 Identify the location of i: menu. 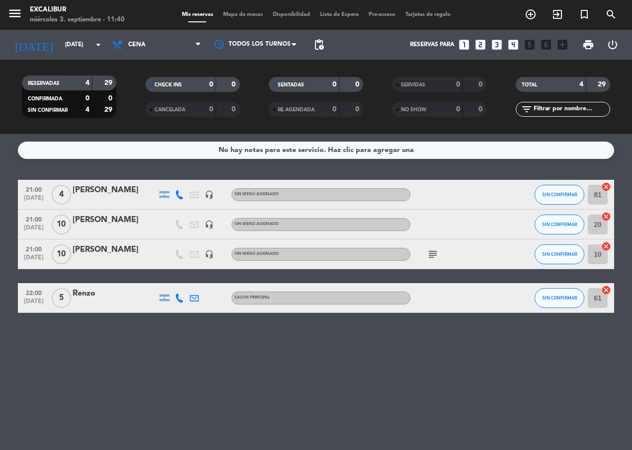
(15, 13).